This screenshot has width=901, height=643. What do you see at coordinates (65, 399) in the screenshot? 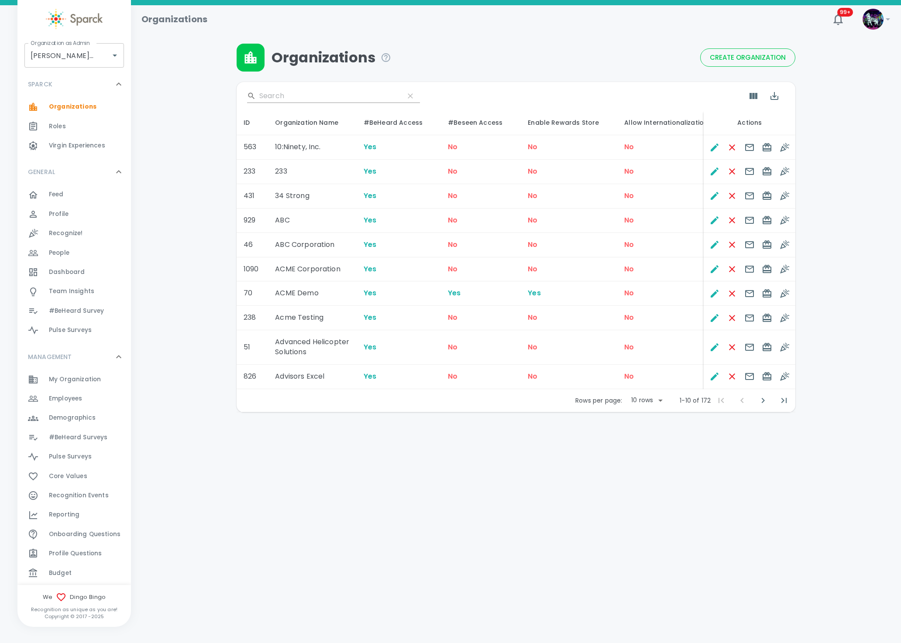
I see `span: Employees` at bounding box center [65, 399].